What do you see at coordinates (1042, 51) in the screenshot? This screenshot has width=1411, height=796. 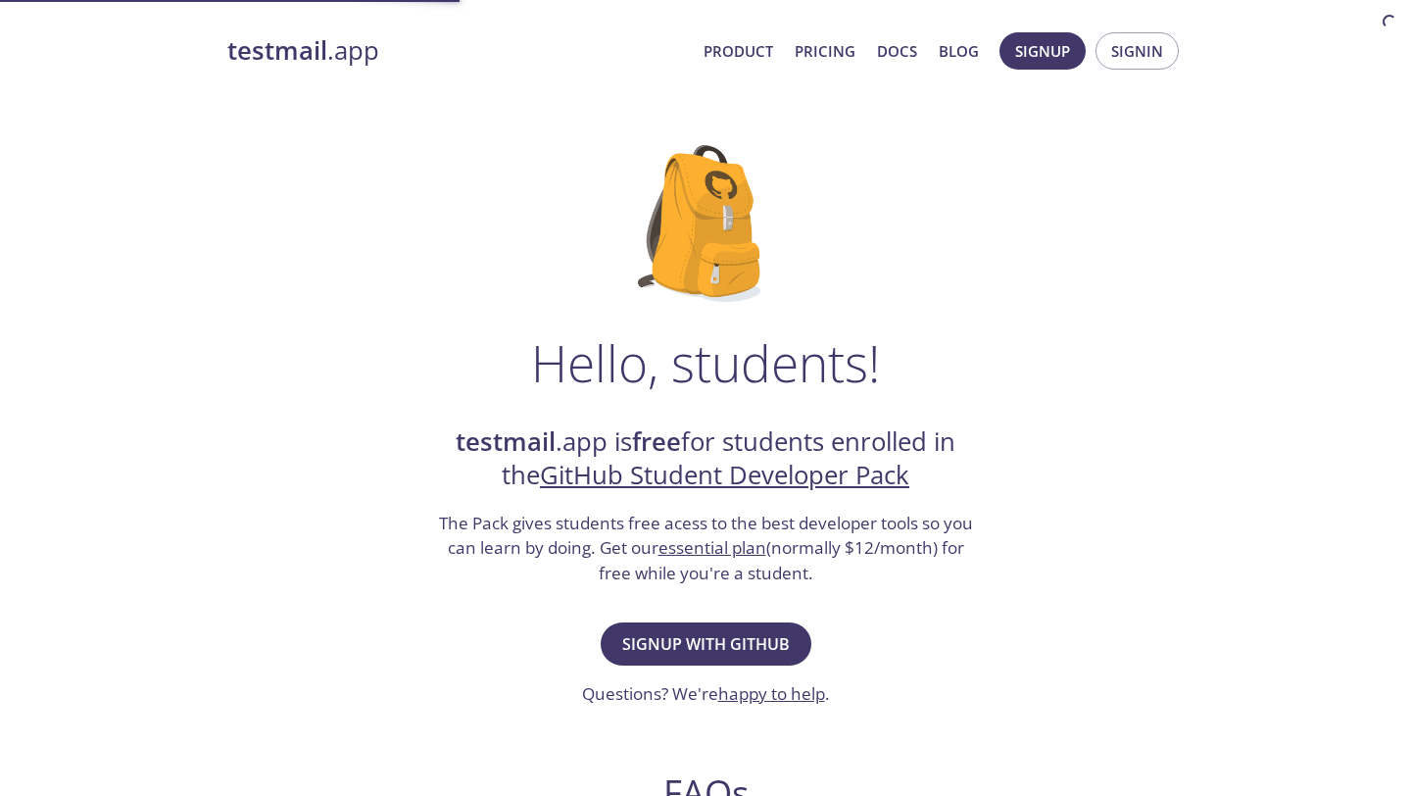 I see `span: Signup` at bounding box center [1042, 51].